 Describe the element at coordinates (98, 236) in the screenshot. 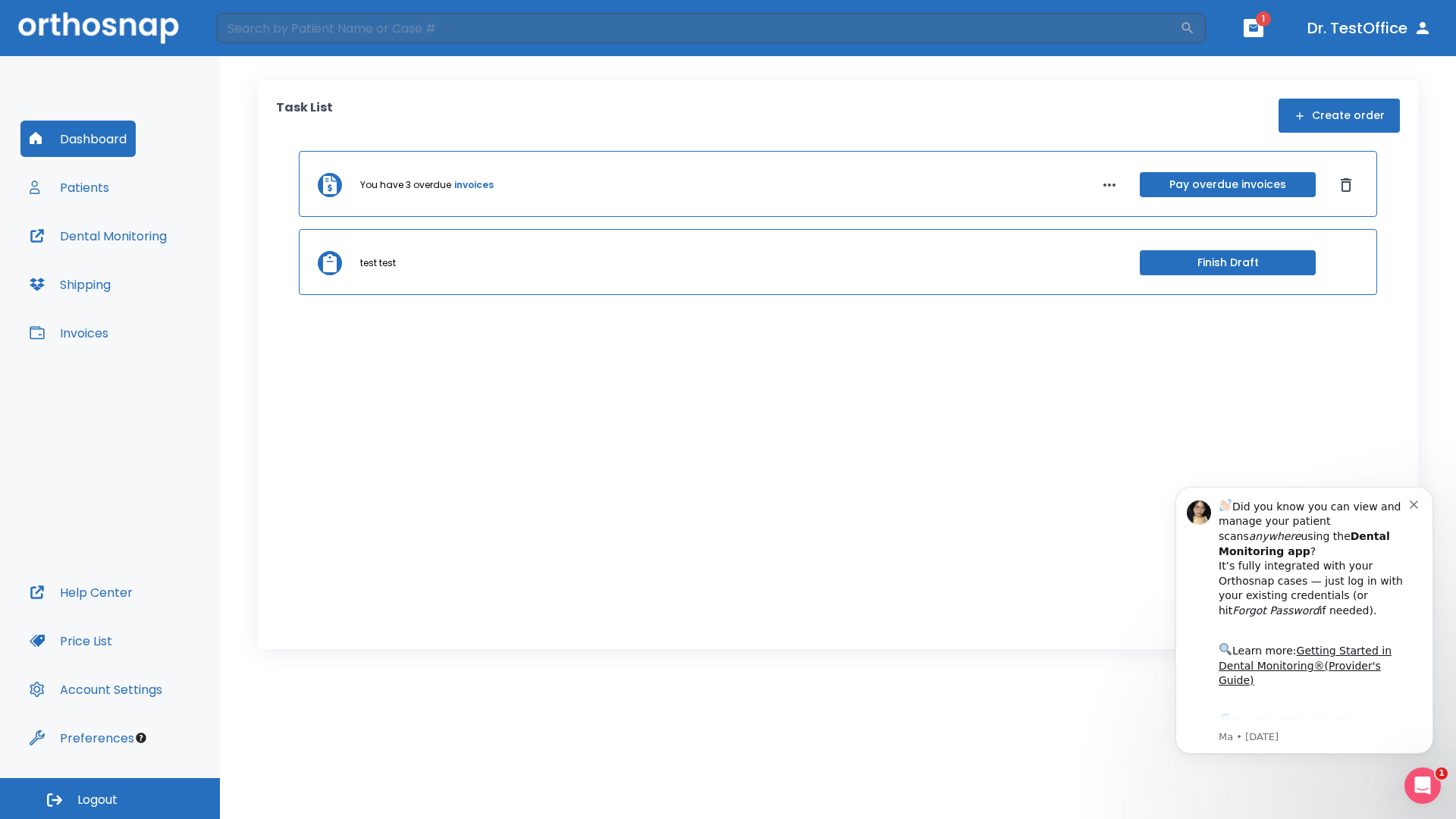

I see `button: Dental Monitoring` at that location.